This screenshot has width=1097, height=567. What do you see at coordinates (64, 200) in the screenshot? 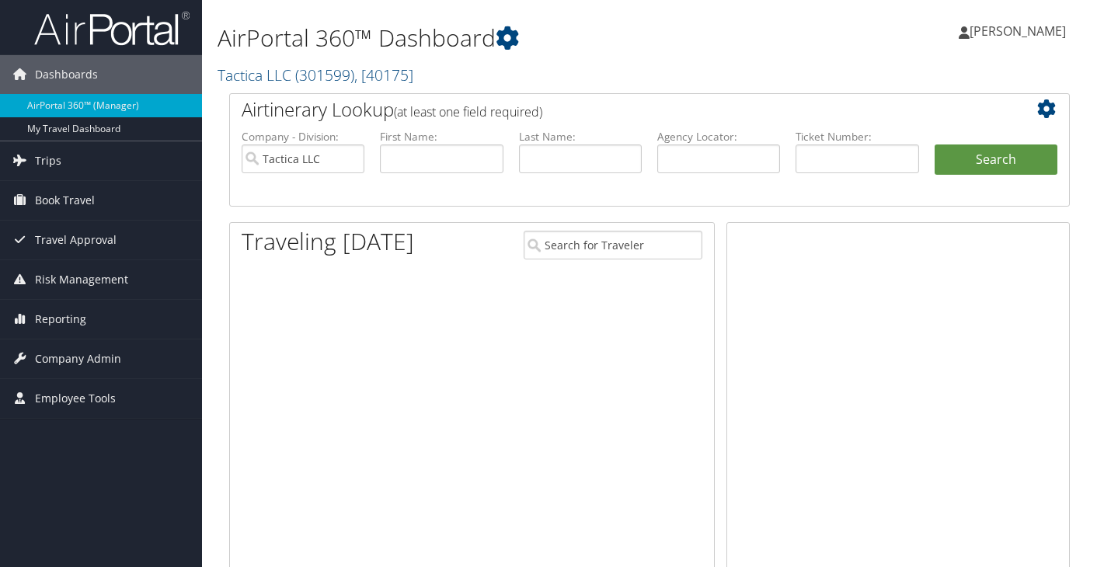
I see `span: Book Travel` at bounding box center [64, 200].